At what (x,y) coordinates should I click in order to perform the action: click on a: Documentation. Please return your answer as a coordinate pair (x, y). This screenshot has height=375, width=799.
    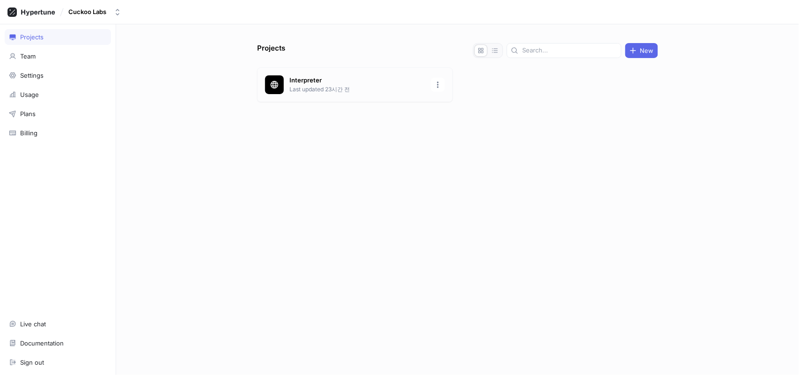
    Looking at the image, I should click on (58, 343).